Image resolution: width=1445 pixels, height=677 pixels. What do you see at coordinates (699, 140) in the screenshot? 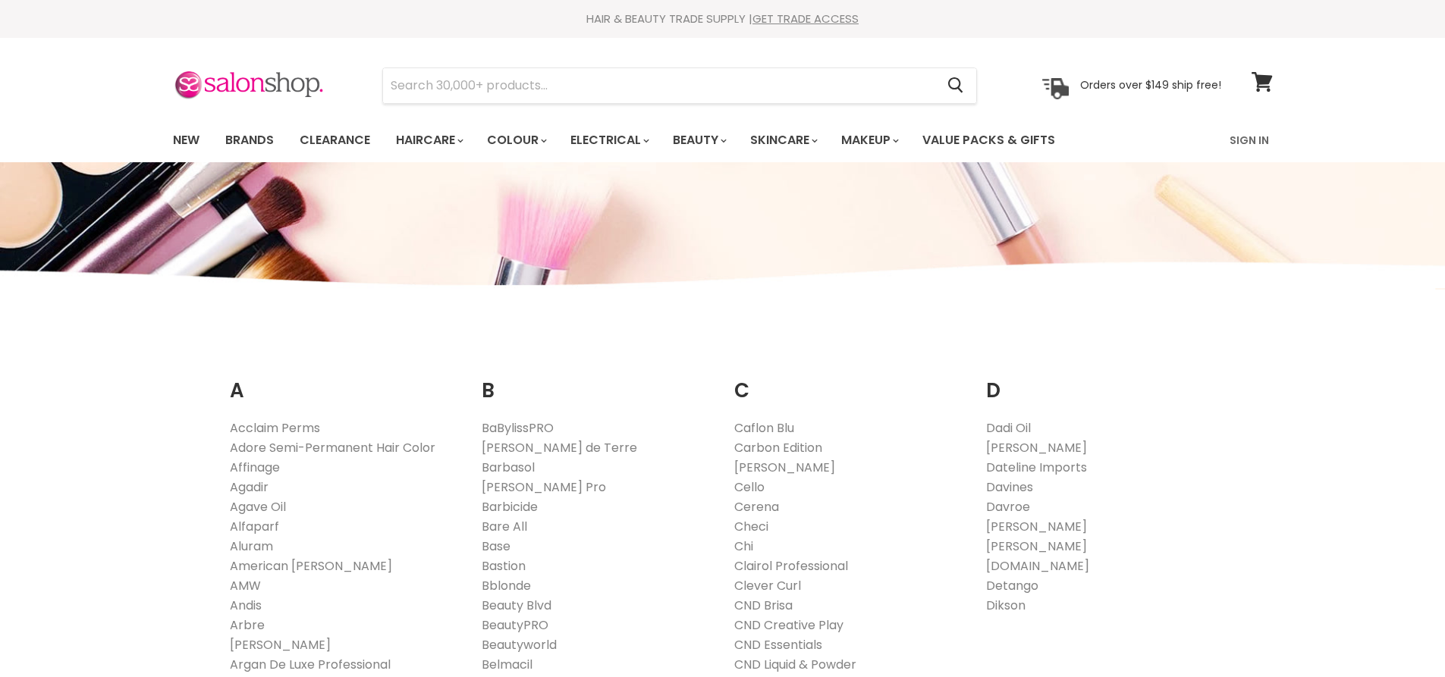
I see `a: Beauty` at bounding box center [699, 140].